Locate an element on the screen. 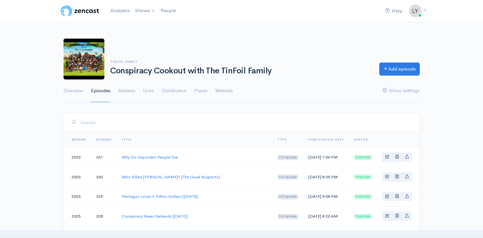 This screenshot has height=238, width=483. a: Publication date is located at coordinates (326, 139).